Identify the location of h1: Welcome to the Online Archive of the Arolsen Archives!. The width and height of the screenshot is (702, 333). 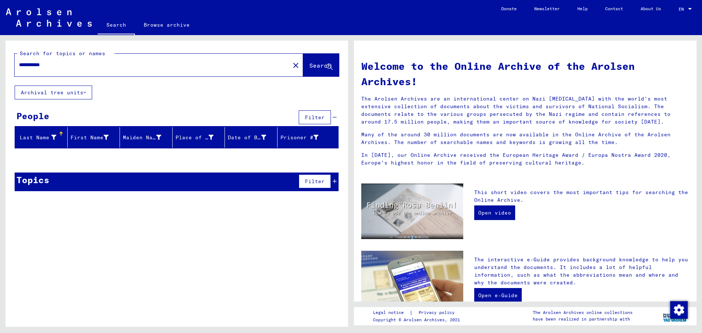
(525, 74).